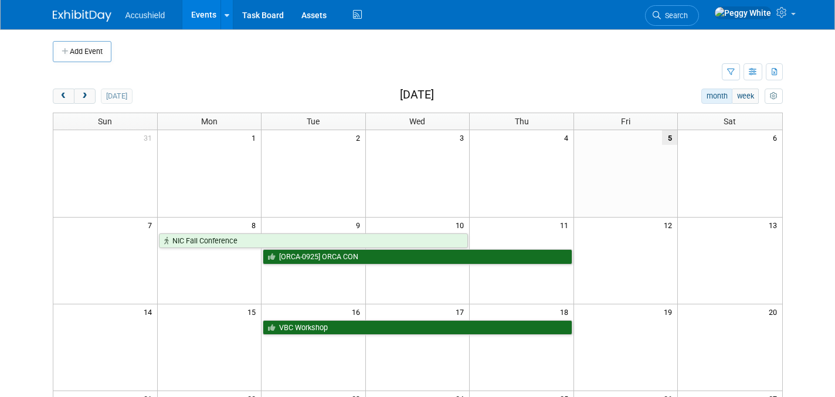 The image size is (835, 397). I want to click on span: Search, so click(674, 15).